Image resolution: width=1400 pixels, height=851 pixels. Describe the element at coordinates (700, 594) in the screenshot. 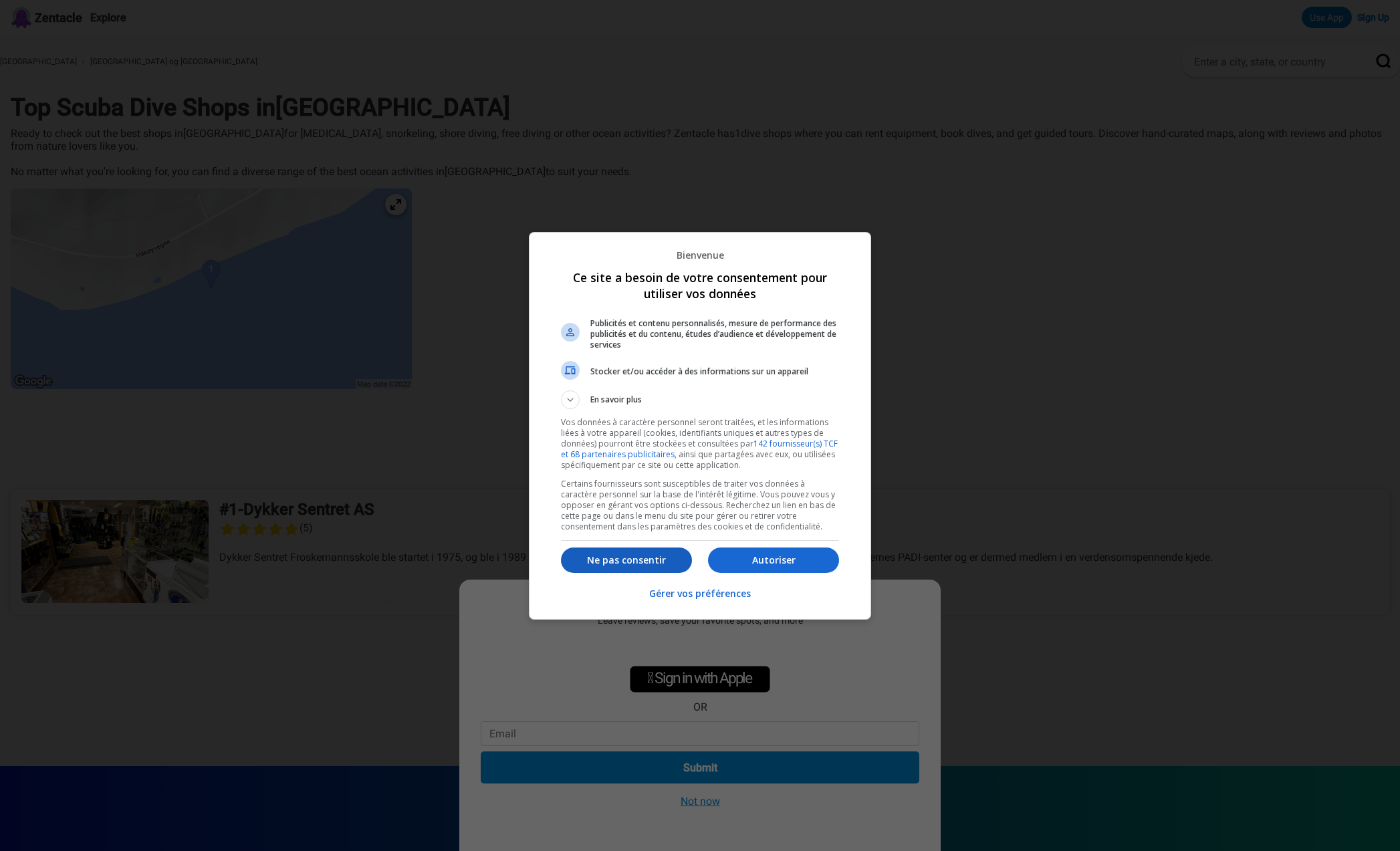

I see `p: Gérer vos préférences` at that location.